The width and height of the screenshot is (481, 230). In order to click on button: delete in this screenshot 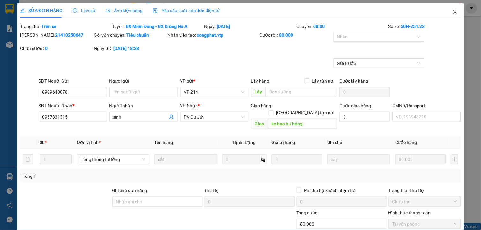, I will do `click(28, 160)`.